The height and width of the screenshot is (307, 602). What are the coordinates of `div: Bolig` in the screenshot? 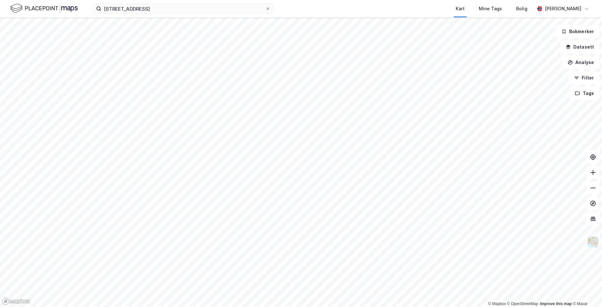 It's located at (521, 9).